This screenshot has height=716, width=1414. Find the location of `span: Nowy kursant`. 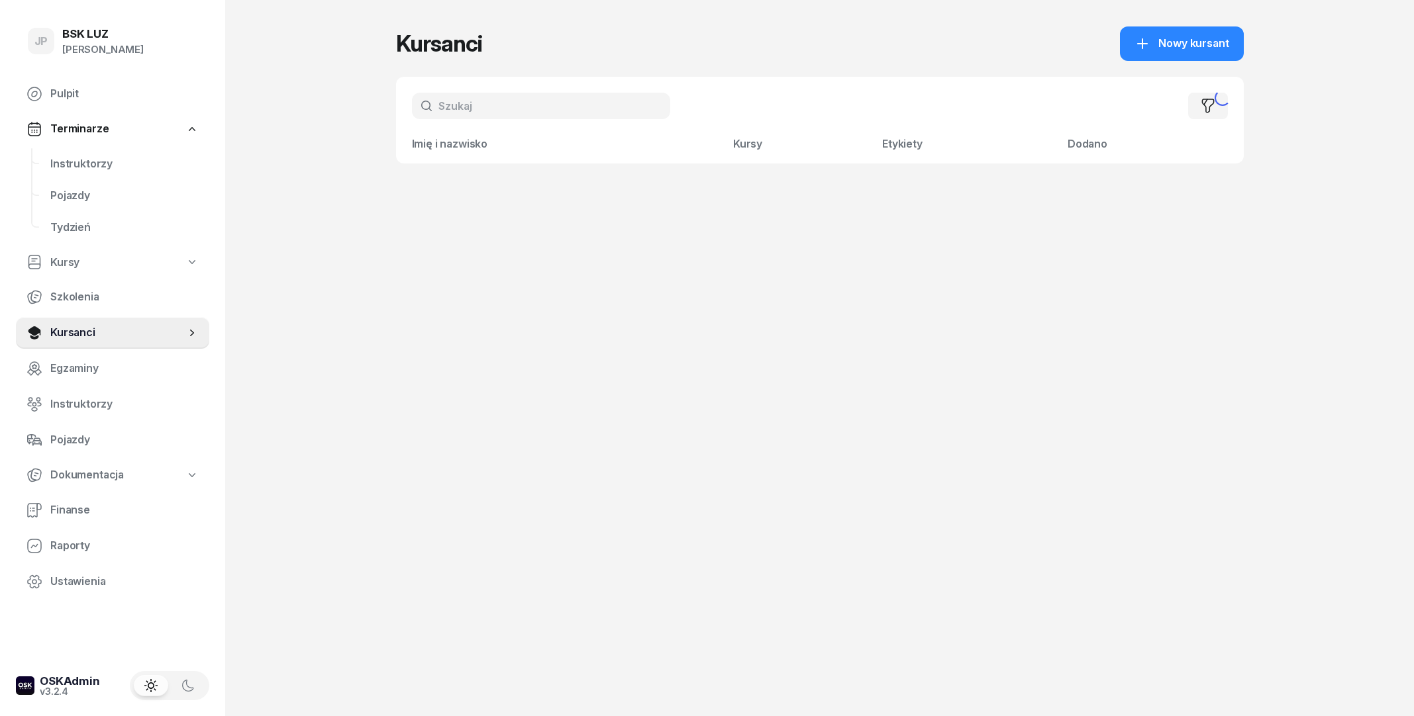

span: Nowy kursant is located at coordinates (1193, 44).